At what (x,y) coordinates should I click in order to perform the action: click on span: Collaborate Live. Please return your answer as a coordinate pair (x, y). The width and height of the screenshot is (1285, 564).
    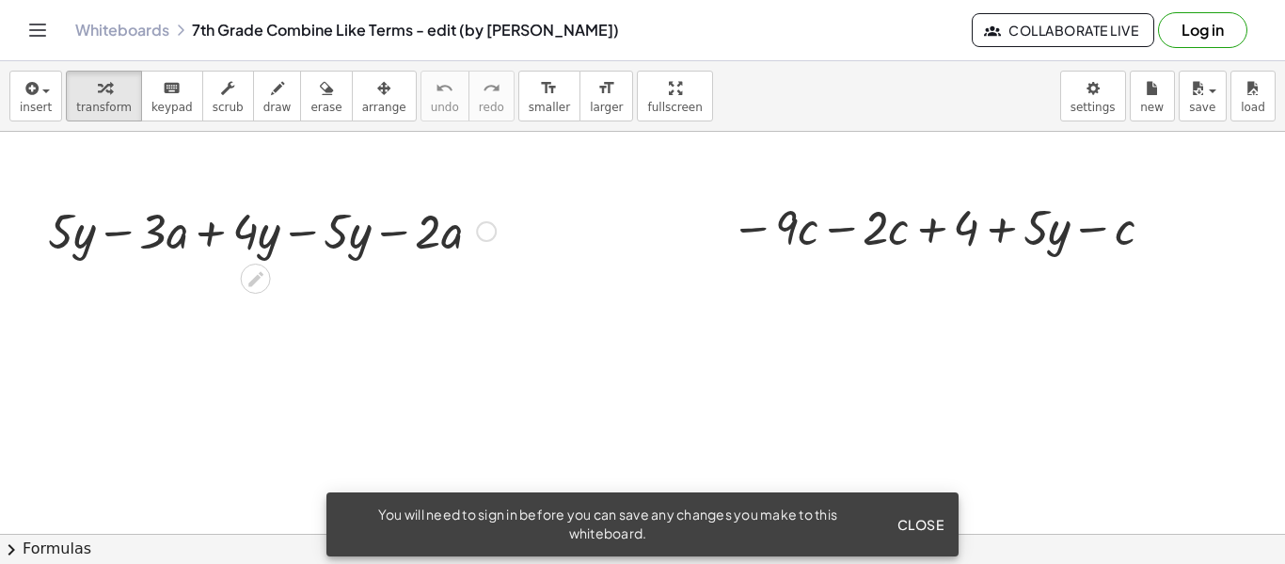
    Looking at the image, I should click on (1063, 30).